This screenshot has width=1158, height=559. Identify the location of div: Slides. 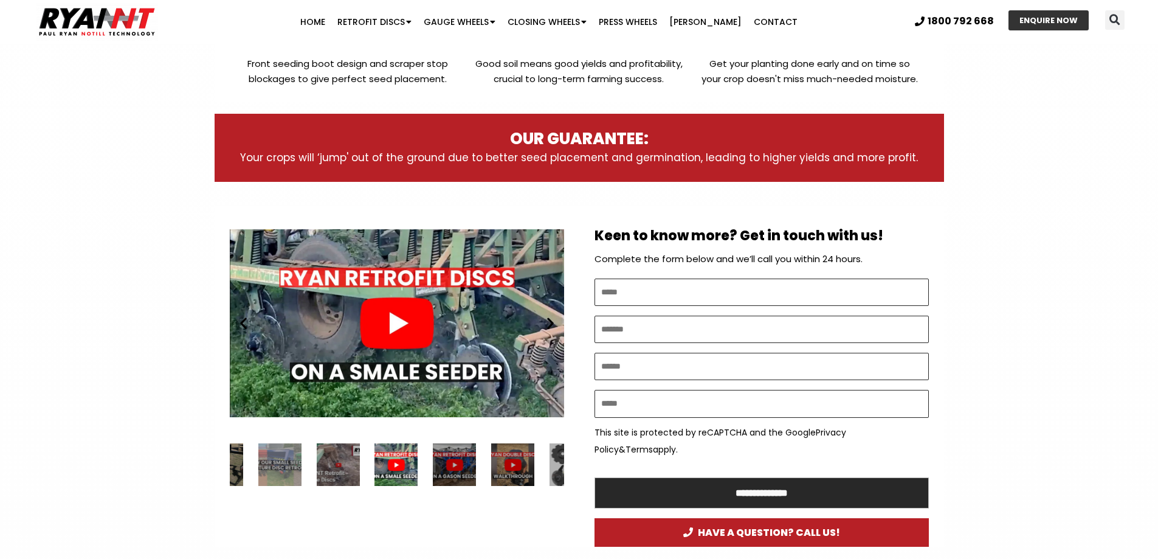
(397, 323).